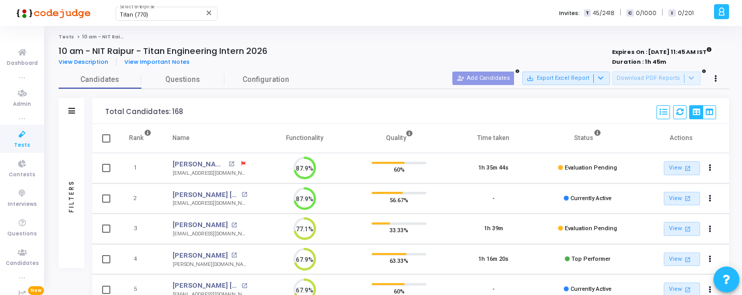 This screenshot has width=742, height=295. What do you see at coordinates (682, 138) in the screenshot?
I see `th: Actions` at bounding box center [682, 138].